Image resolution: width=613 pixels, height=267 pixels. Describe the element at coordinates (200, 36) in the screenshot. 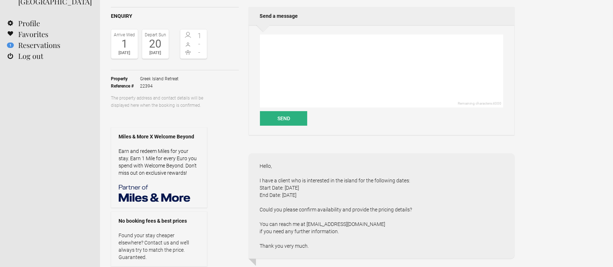

I see `span: 1` at that location.